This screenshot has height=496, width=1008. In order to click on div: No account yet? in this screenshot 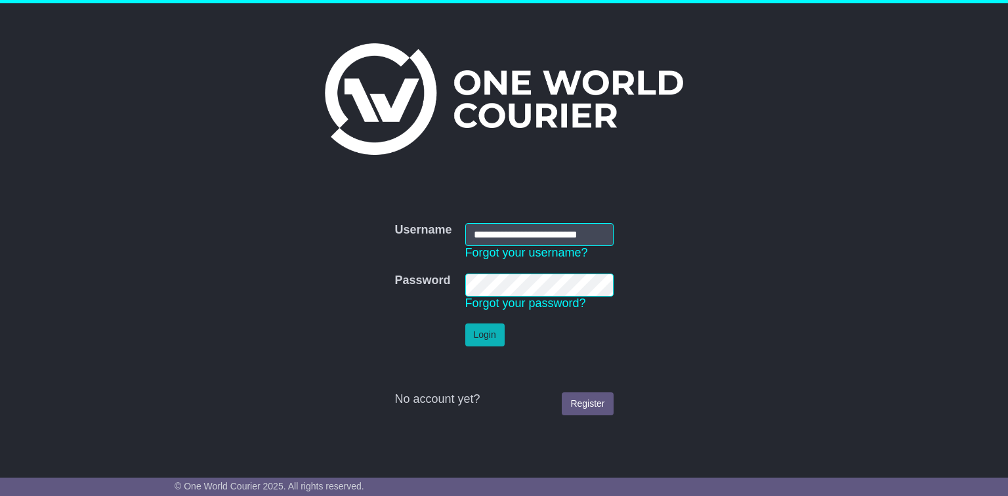, I will do `click(503, 400)`.